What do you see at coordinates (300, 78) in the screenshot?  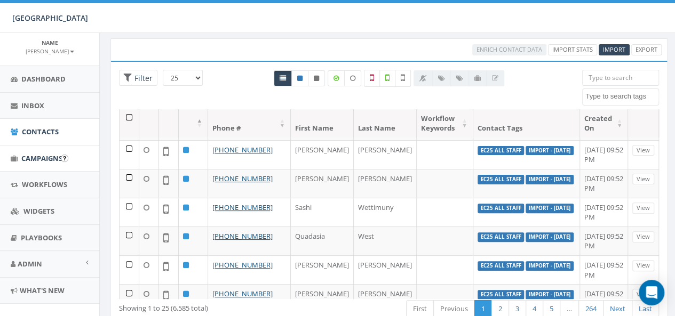 I see `i: This phone number is subscribed and will receive texts.` at bounding box center [300, 78].